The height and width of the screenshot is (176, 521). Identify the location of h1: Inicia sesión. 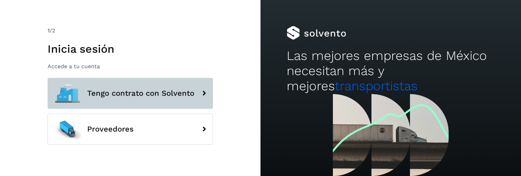
(130, 49).